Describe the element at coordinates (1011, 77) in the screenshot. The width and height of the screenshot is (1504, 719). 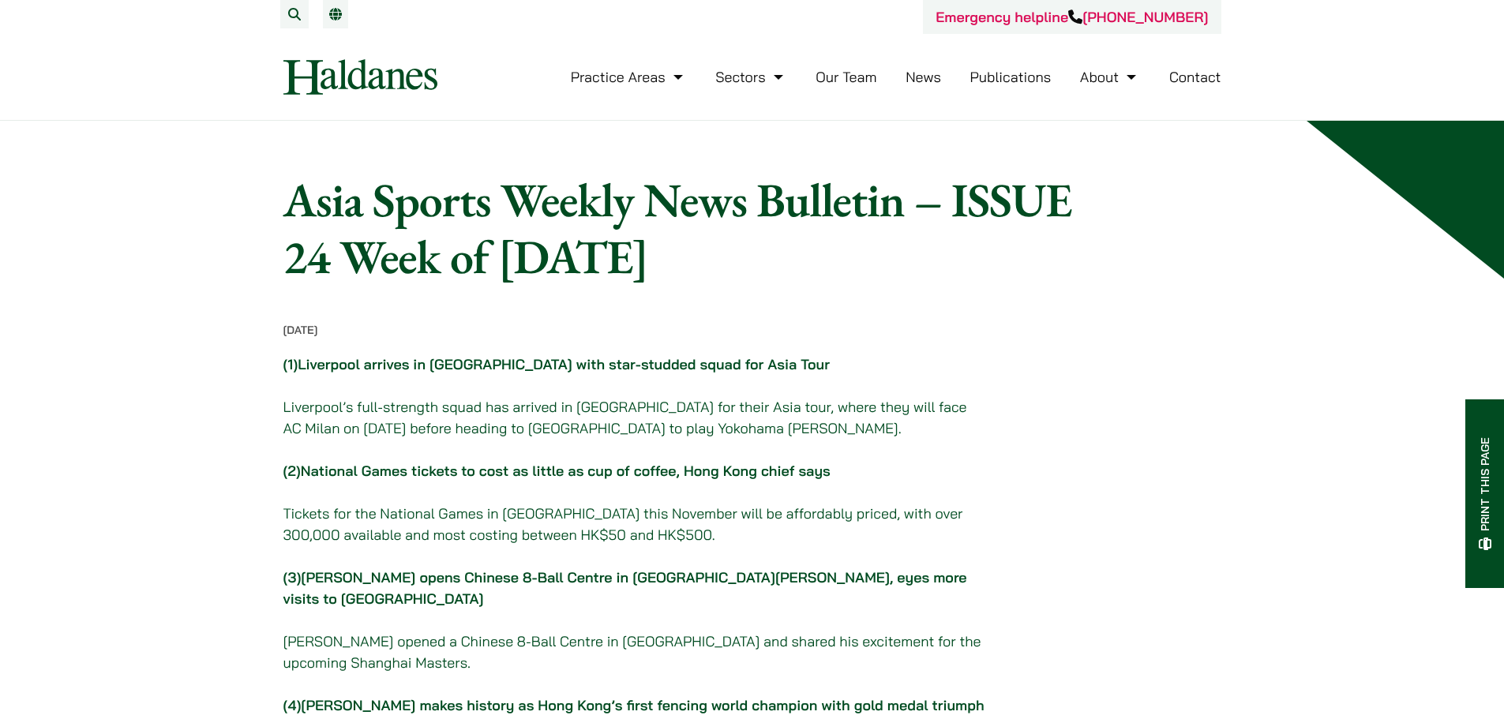
I see `a: Publications` at that location.